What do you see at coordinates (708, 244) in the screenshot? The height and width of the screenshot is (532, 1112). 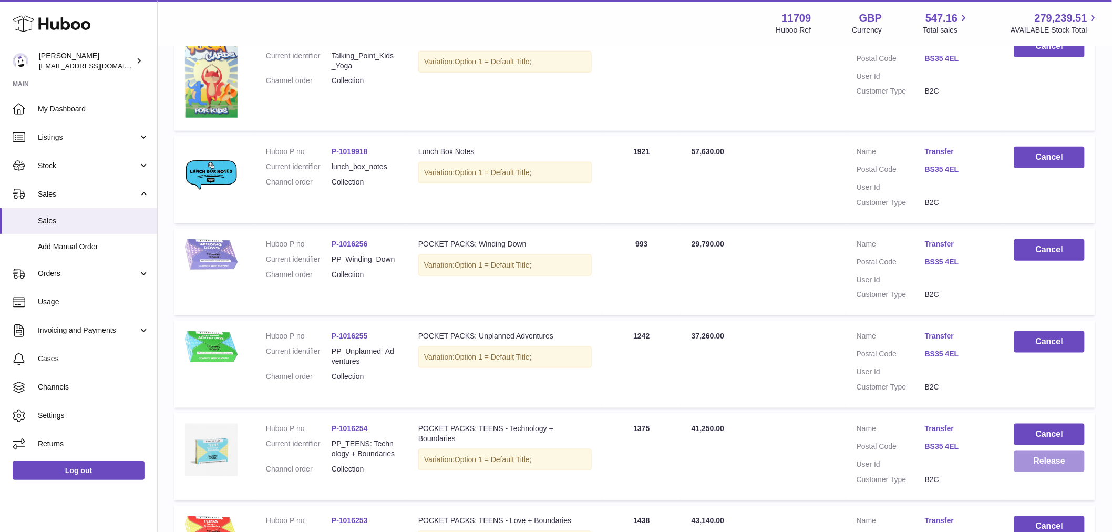 I see `span: 29,790.00` at bounding box center [708, 244].